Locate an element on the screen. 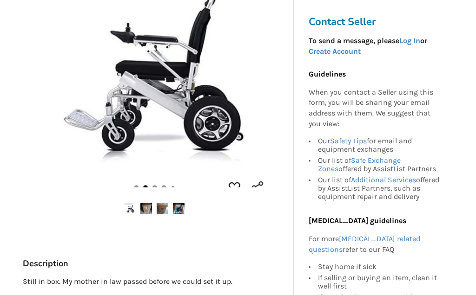 The width and height of the screenshot is (476, 295). a: Create Account is located at coordinates (334, 51).